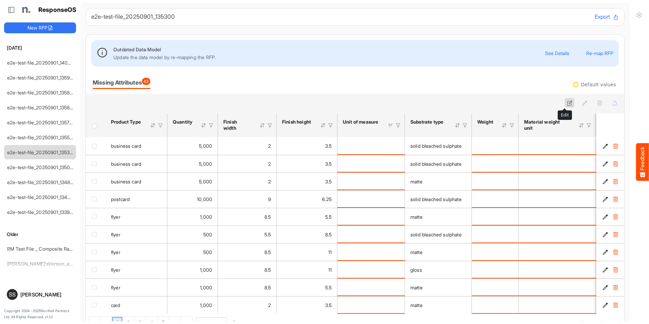  Describe the element at coordinates (557, 53) in the screenshot. I see `button: See Details` at that location.